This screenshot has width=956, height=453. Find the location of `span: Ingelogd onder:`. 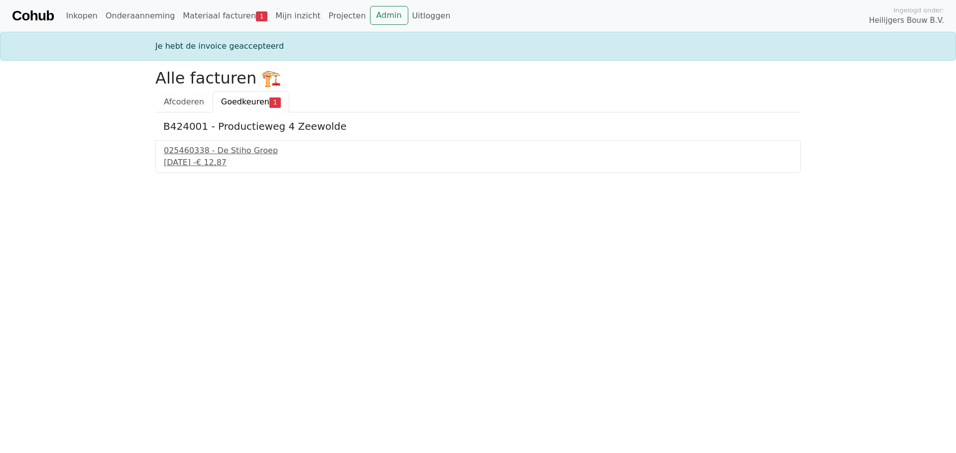

span: Ingelogd onder: is located at coordinates (918, 10).